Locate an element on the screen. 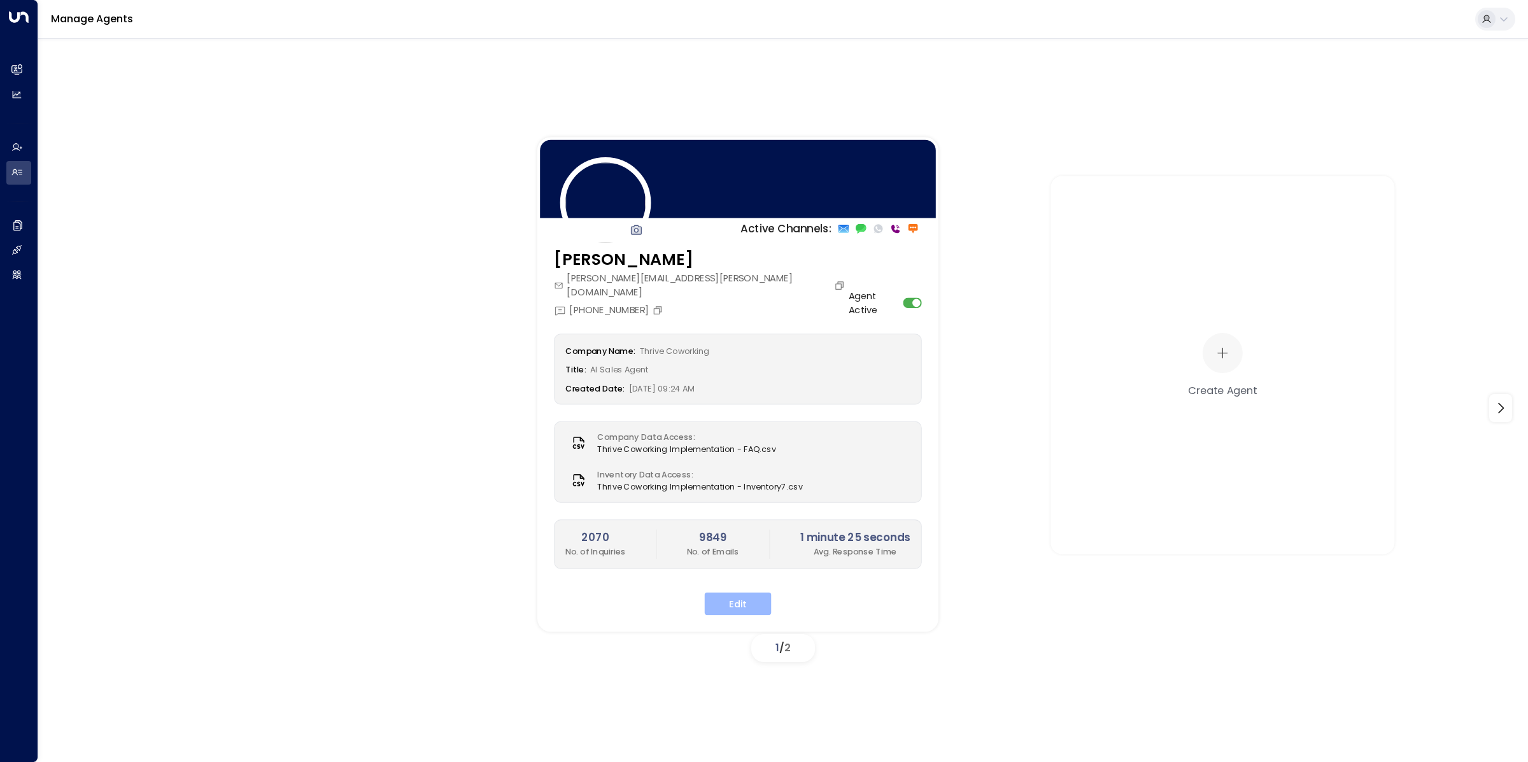 The image size is (1528, 762). div: Create Agent is located at coordinates (1222, 390).